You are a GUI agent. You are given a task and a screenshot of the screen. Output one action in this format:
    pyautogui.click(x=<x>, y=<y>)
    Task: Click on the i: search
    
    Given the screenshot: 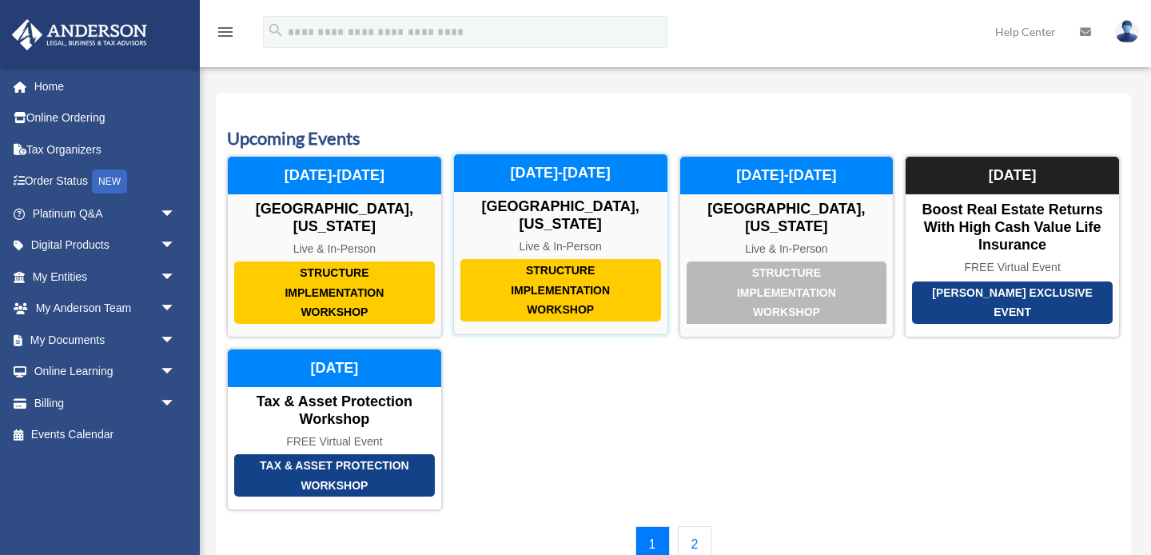 What is the action you would take?
    pyautogui.click(x=276, y=30)
    